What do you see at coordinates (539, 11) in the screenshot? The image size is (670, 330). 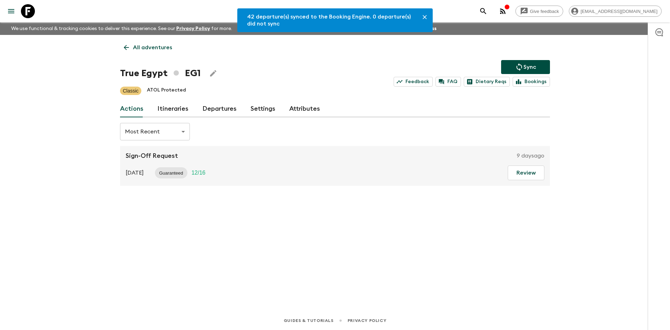 I see `a: Give feedback` at bounding box center [539, 11].